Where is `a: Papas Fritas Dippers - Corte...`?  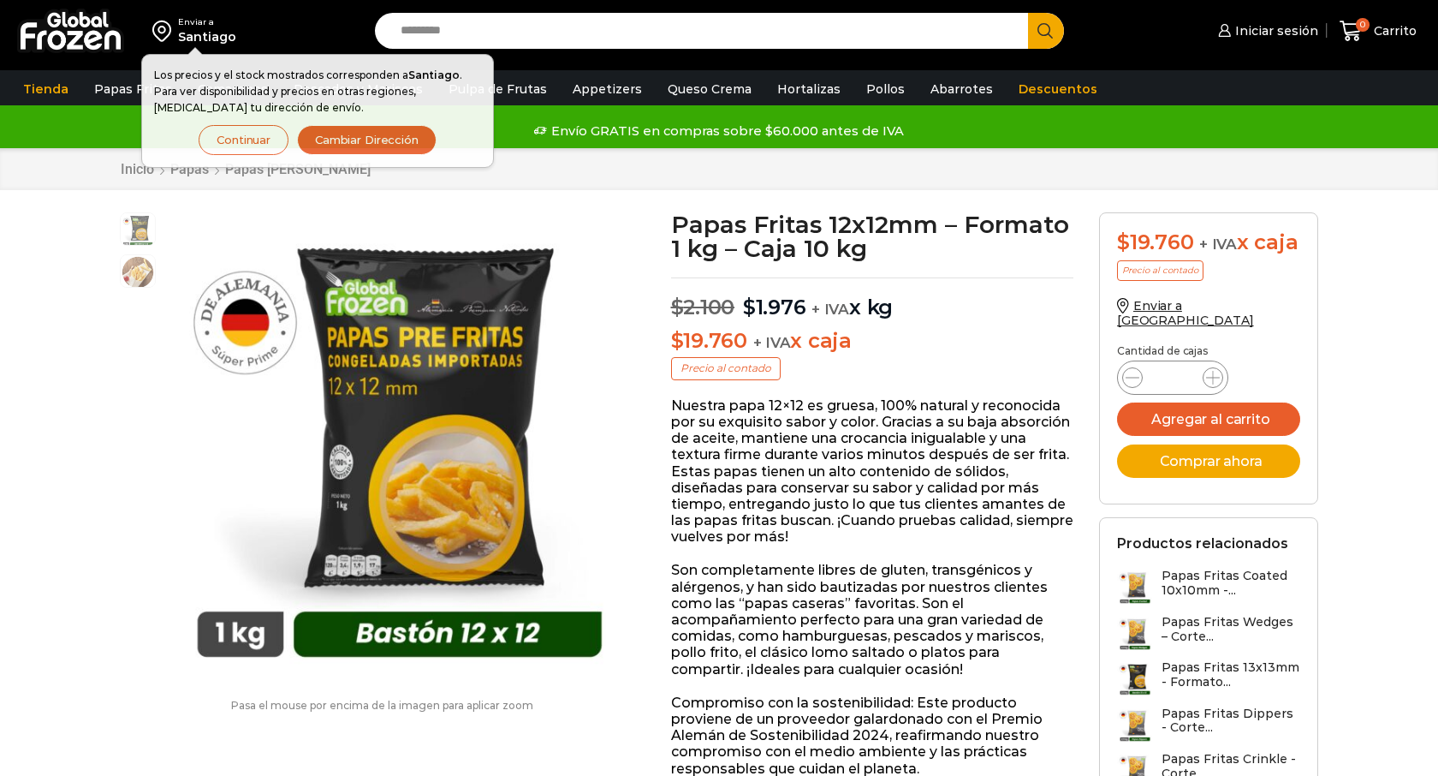
a: Papas Fritas Dippers - Corte... is located at coordinates (1209, 724).